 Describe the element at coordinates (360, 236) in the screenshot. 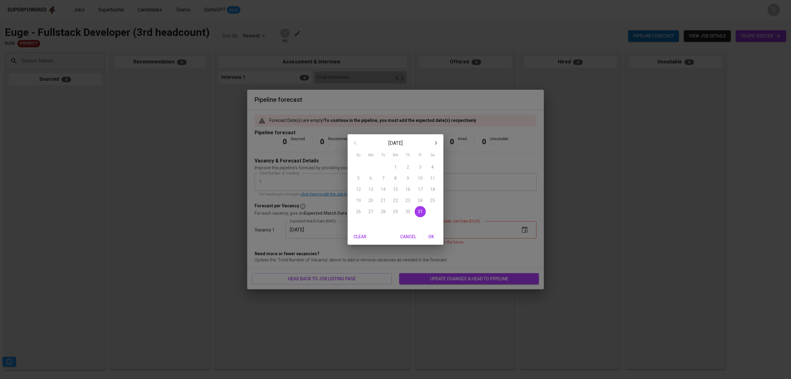

I see `span: Clear` at that location.